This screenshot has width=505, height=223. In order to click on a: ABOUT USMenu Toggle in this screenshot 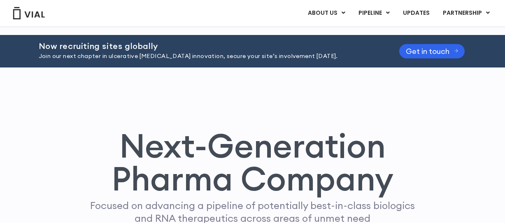, I will do `click(326, 13)`.